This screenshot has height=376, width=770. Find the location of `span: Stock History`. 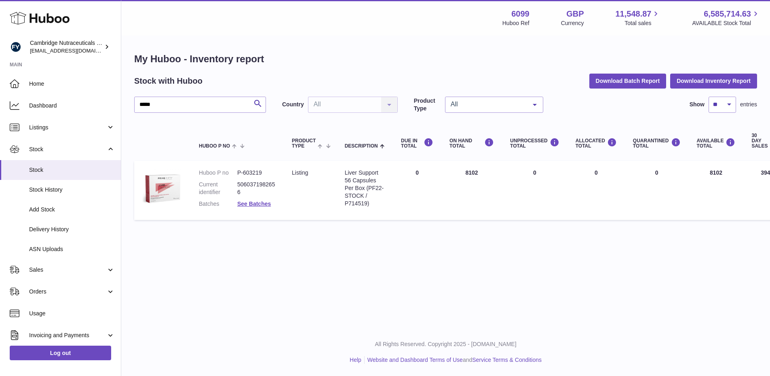

span: Stock History is located at coordinates (72, 190).